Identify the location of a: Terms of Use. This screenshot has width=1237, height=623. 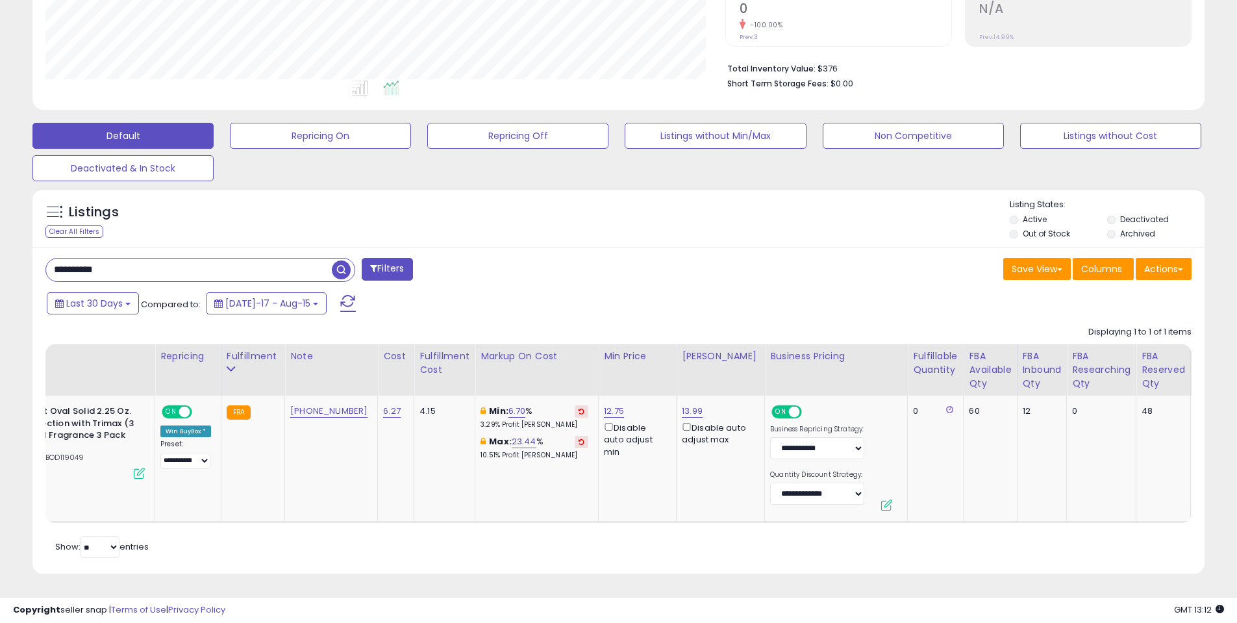
(138, 609).